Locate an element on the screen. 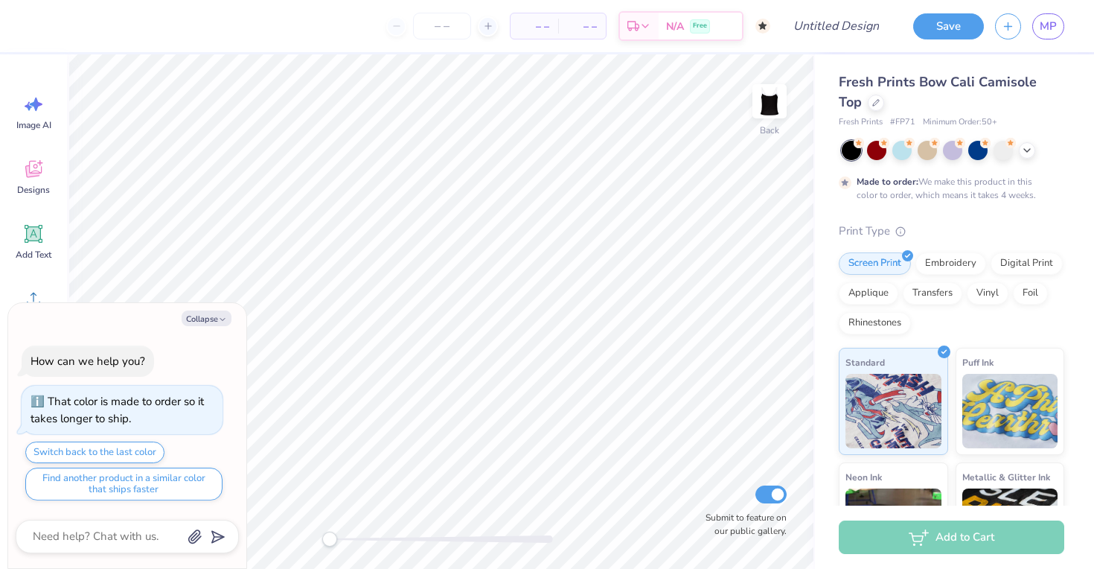 The width and height of the screenshot is (1094, 569). span: Neon Ink is located at coordinates (863, 476).